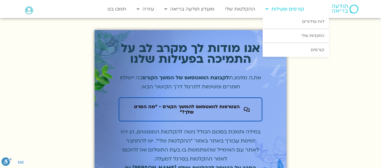 The image size is (381, 168). I want to click on img: תודעה בריאה, so click(345, 9).